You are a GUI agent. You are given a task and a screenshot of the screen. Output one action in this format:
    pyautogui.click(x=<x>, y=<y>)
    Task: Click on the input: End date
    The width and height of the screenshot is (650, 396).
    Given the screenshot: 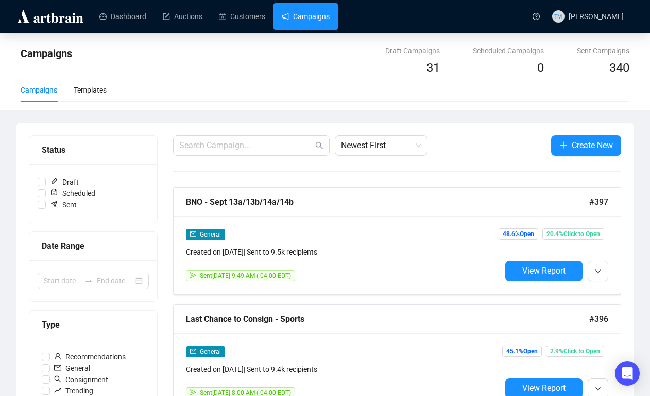 What is the action you would take?
    pyautogui.click(x=115, y=281)
    